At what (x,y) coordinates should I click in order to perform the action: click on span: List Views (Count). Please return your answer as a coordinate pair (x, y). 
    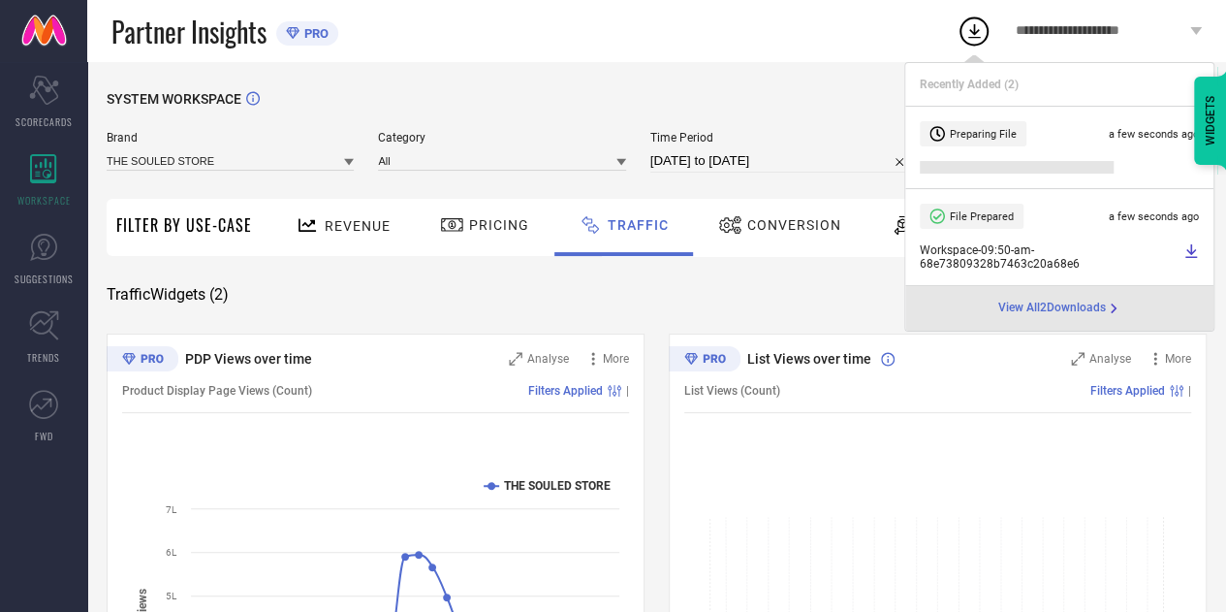
    Looking at the image, I should click on (732, 391).